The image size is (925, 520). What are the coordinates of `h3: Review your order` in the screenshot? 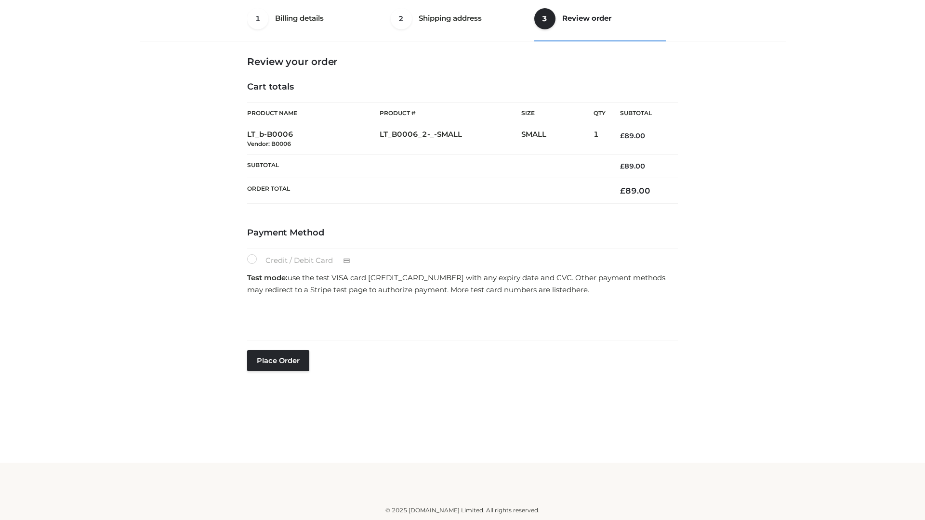 It's located at (463, 62).